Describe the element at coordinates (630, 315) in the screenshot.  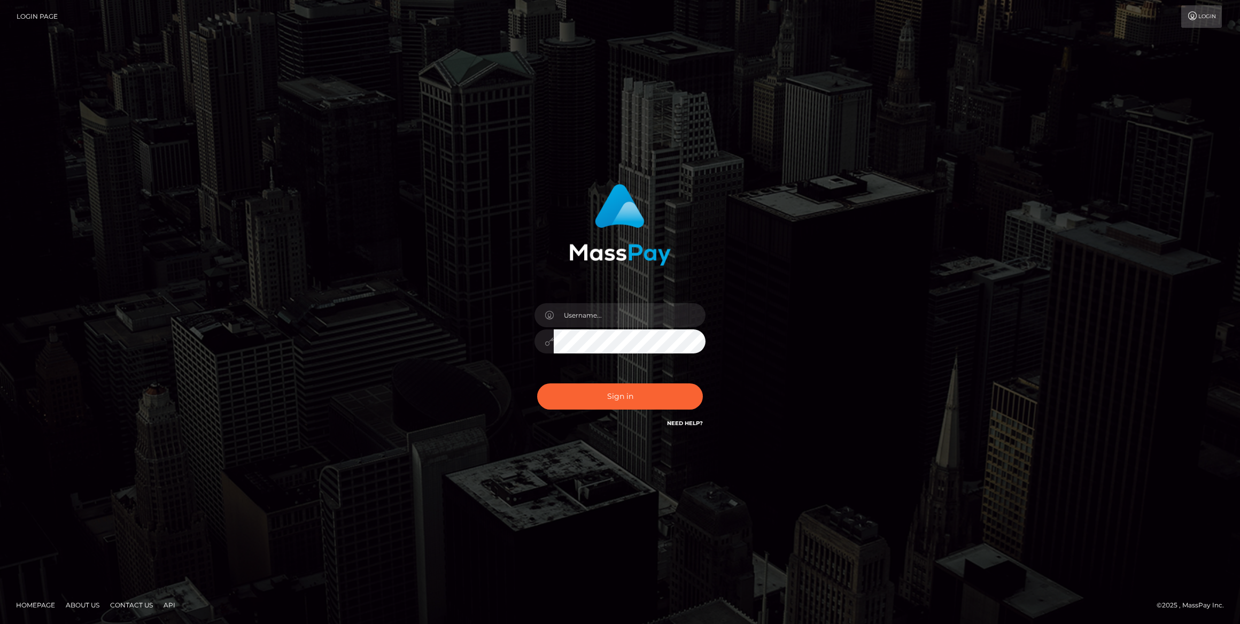
I see `input: Username...` at that location.